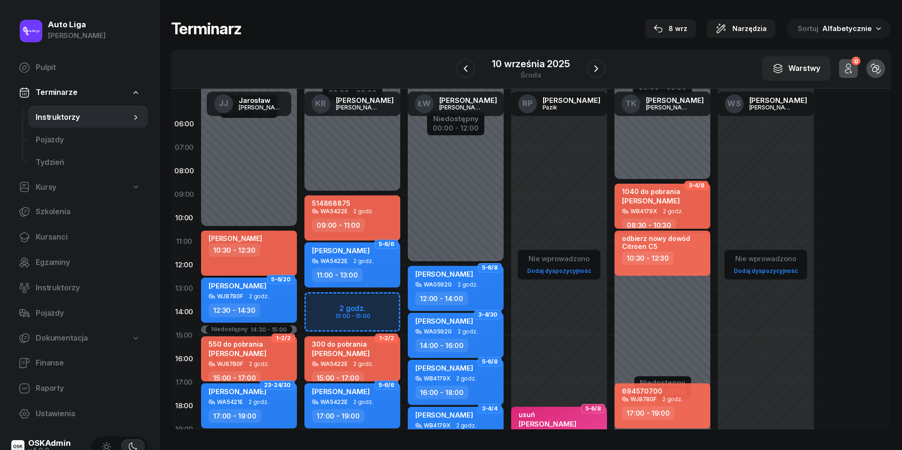  What do you see at coordinates (386, 385) in the screenshot?
I see `span: 5-6/6` at bounding box center [386, 385].